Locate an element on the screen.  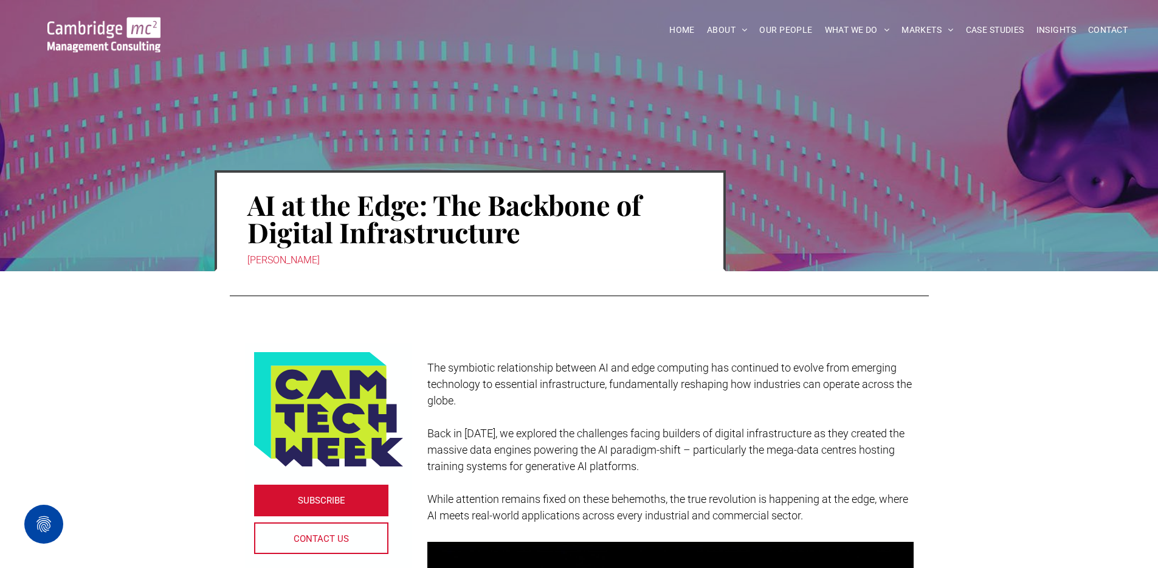
a: HOME is located at coordinates (682, 30).